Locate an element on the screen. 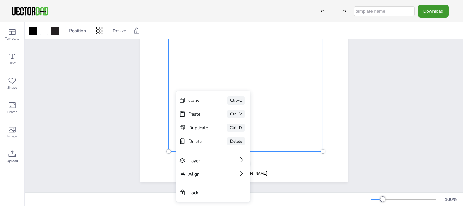 This screenshot has width=463, height=206. div: Copy is located at coordinates (198, 100).